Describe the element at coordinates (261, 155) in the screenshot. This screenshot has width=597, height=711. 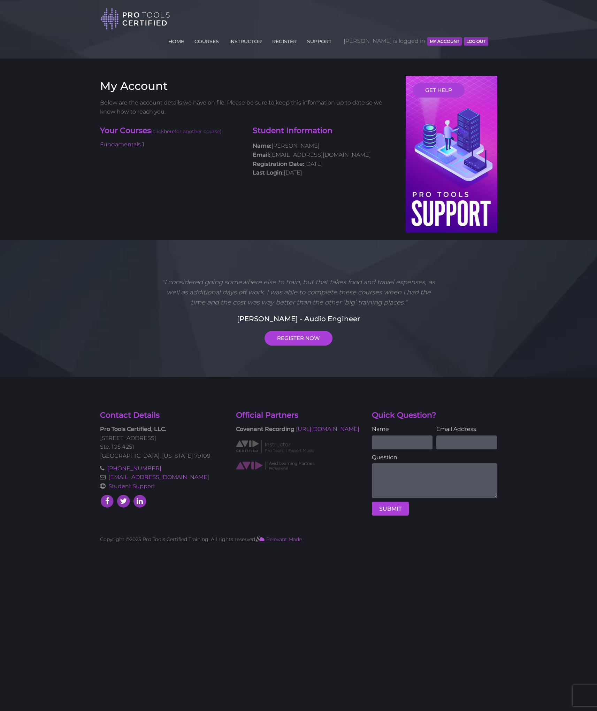
I see `strong: Email:` at that location.